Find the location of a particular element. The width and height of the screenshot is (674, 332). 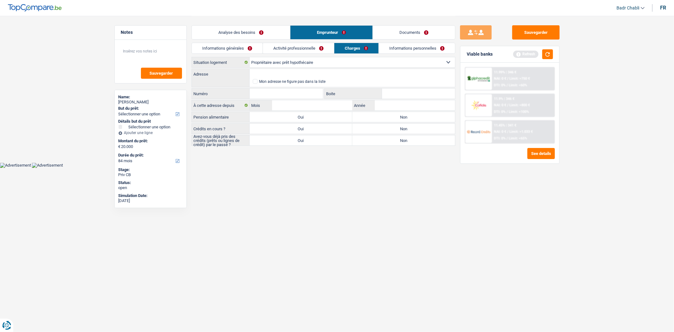

a: Badr Chabli is located at coordinates (628, 8).